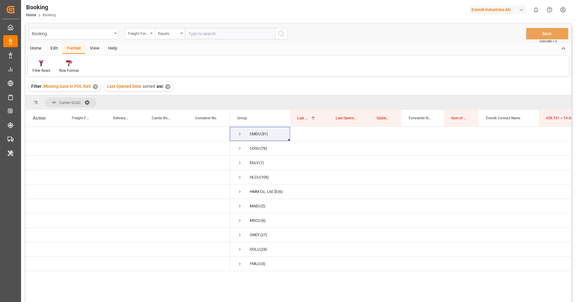 Image resolution: width=577 pixels, height=302 pixels. What do you see at coordinates (206, 118) in the screenshot?
I see `span: Container No.` at bounding box center [206, 118].